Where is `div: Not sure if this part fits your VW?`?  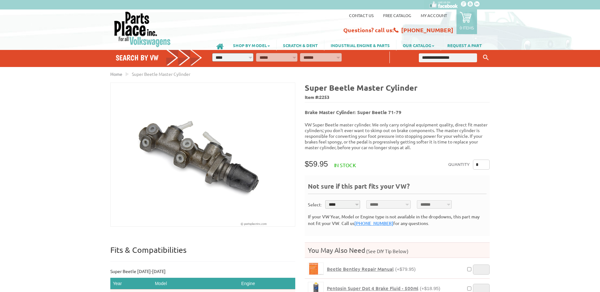
div: Not sure if this part fits your VW? is located at coordinates (397, 188).